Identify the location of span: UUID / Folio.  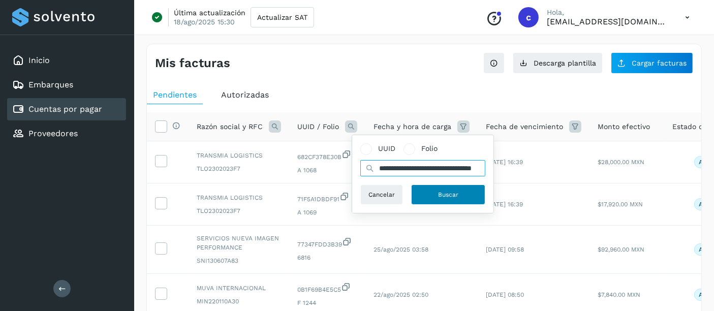
(318, 127).